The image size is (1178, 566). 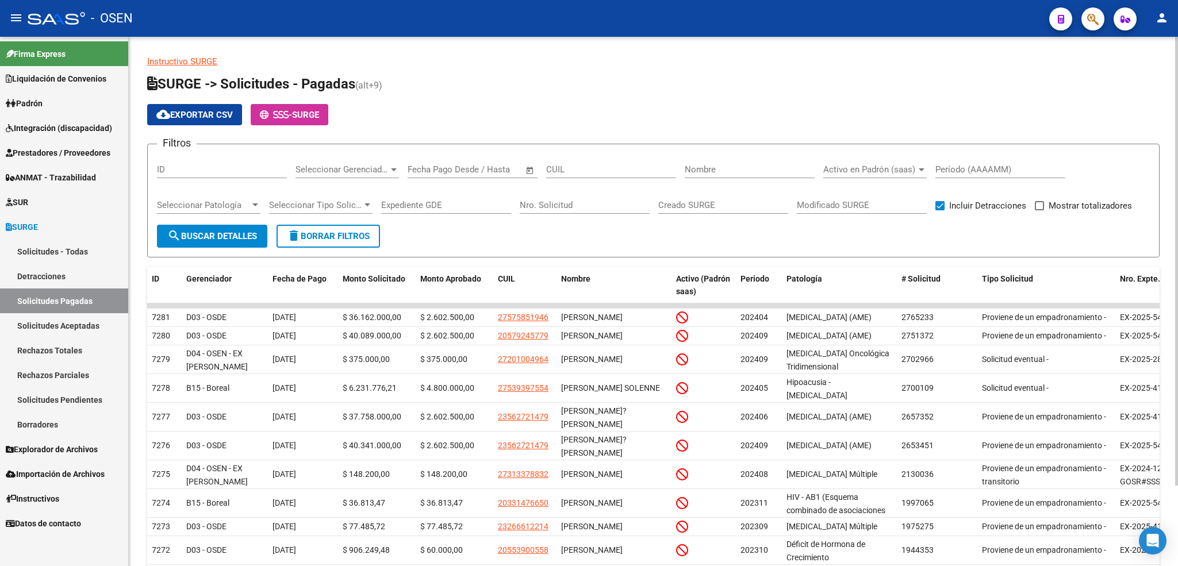 I want to click on span: HIV - AB1 (Esquema combinado de asociaciones y/o monodrogas), so click(x=836, y=511).